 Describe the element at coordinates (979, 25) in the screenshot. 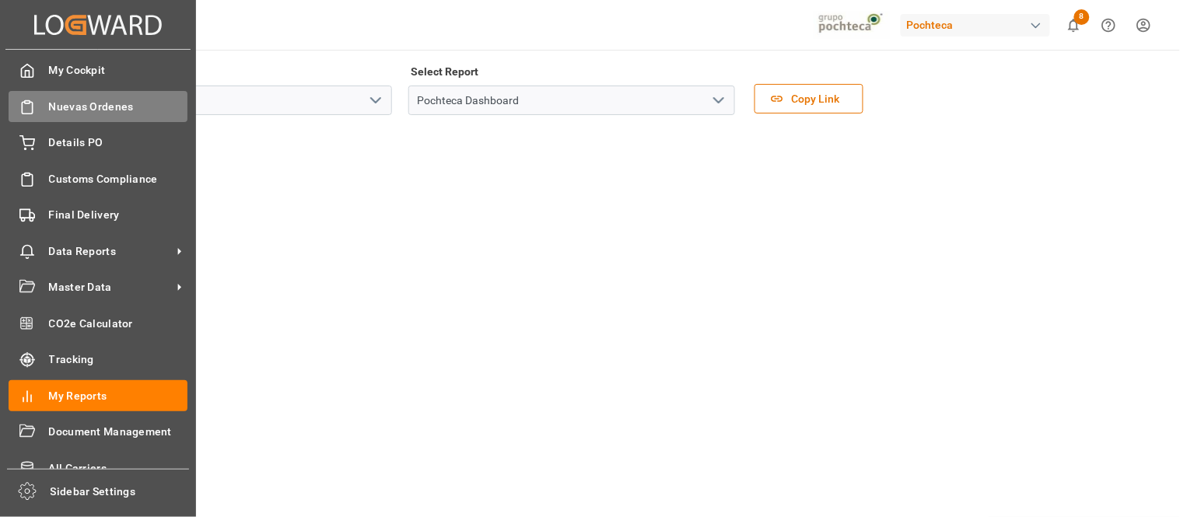

I see `button: Pochteca` at that location.